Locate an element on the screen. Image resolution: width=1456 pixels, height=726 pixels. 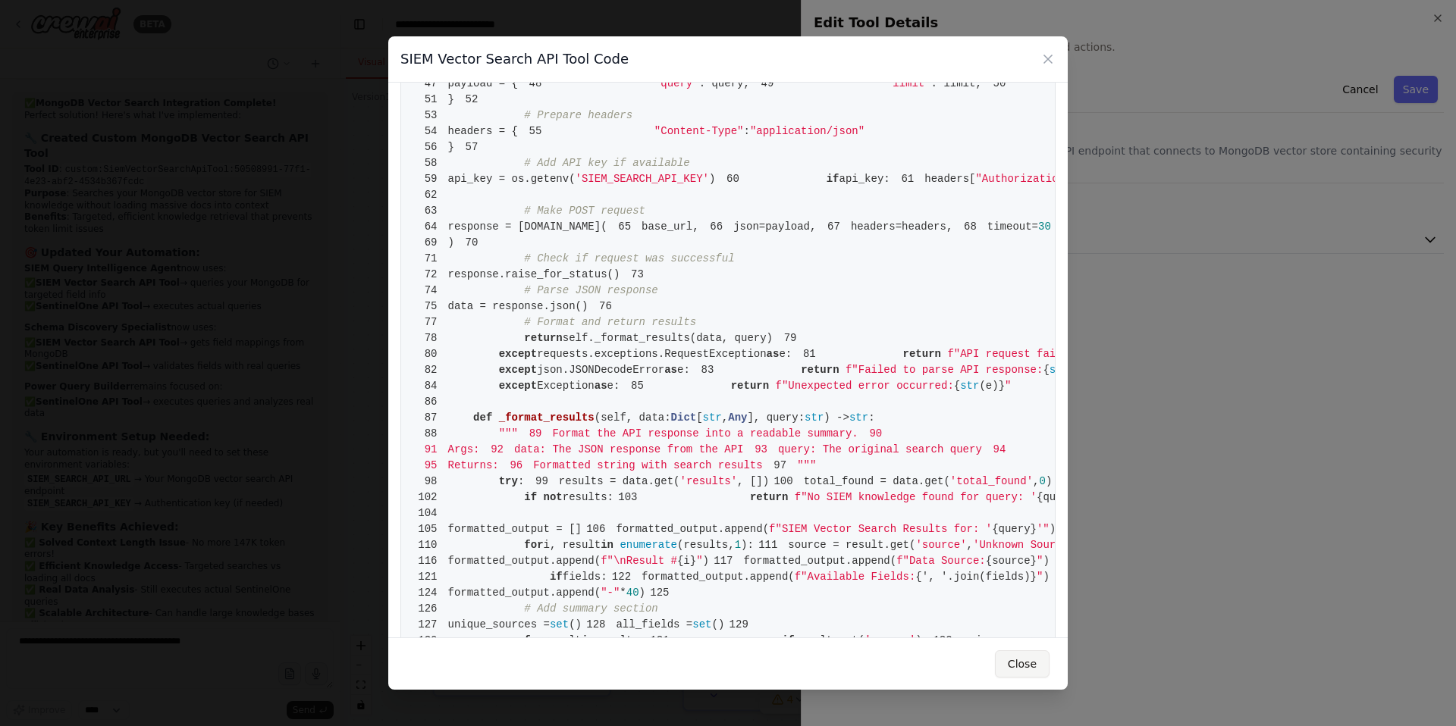
span: 62 is located at coordinates (431, 195).